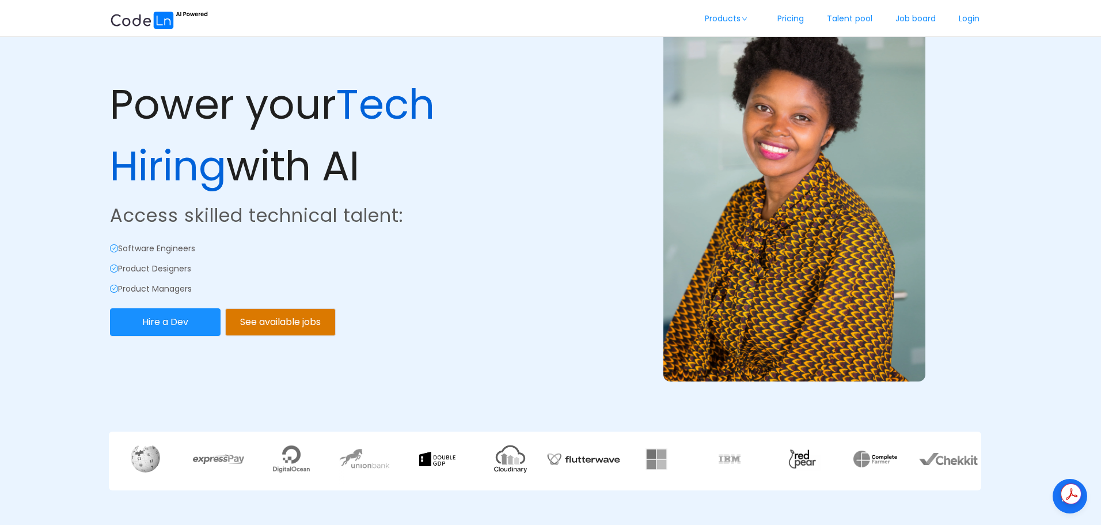  Describe the element at coordinates (145, 458) in the screenshot. I see `img: wikipedia.924a3bd0.webp` at that location.